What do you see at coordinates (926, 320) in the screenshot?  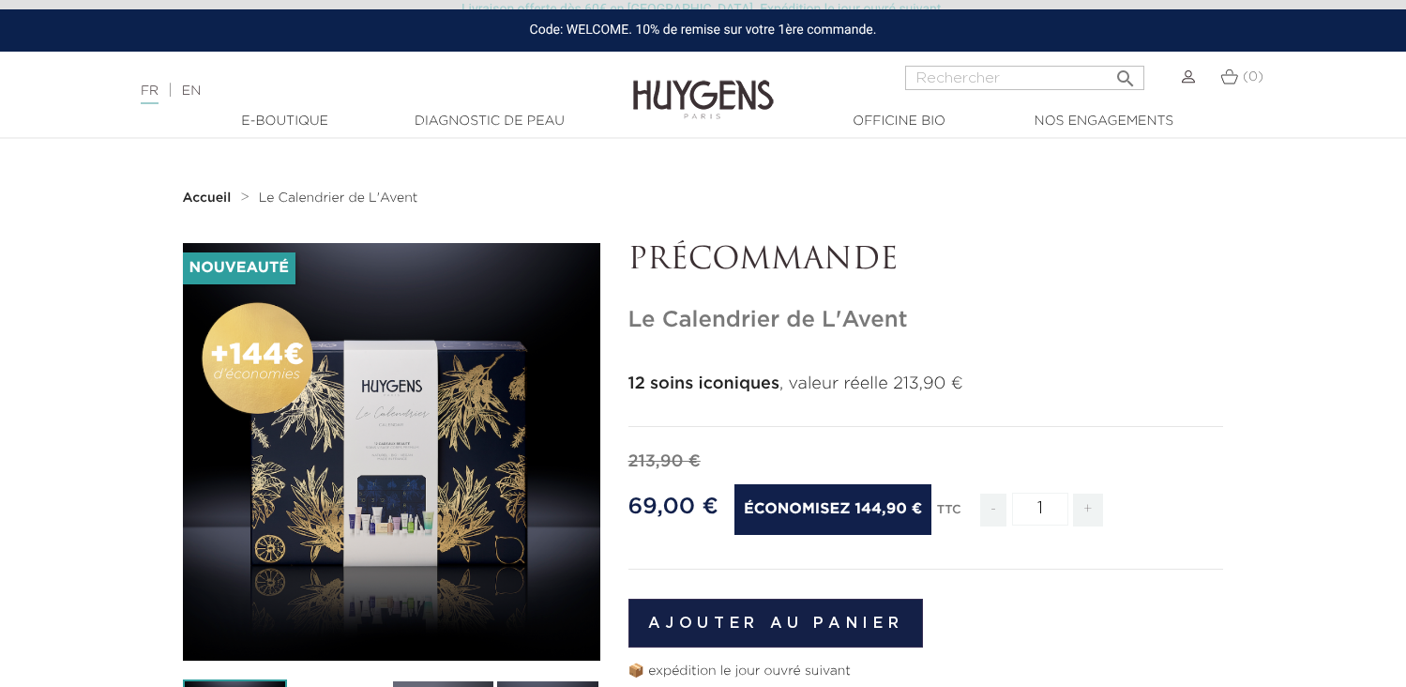 I see `h1: Le Calendrier de L'Avent` at bounding box center [926, 320].